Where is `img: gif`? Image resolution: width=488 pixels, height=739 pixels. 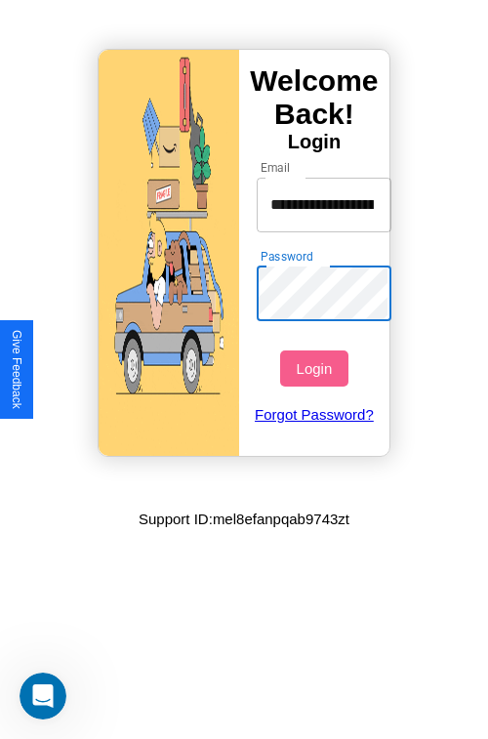 img: gif is located at coordinates (169, 253).